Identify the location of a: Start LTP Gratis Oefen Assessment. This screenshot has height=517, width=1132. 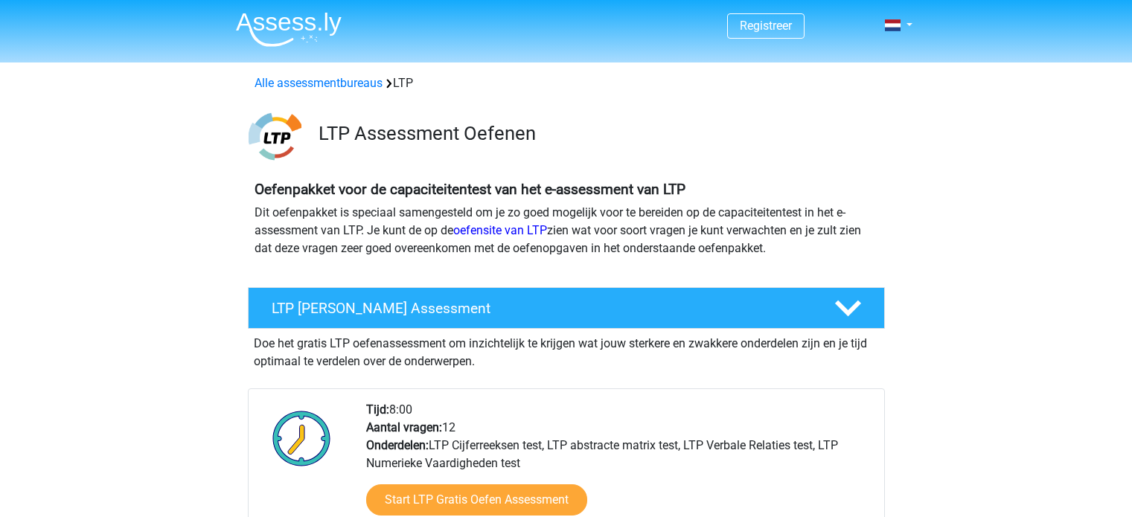
(476, 500).